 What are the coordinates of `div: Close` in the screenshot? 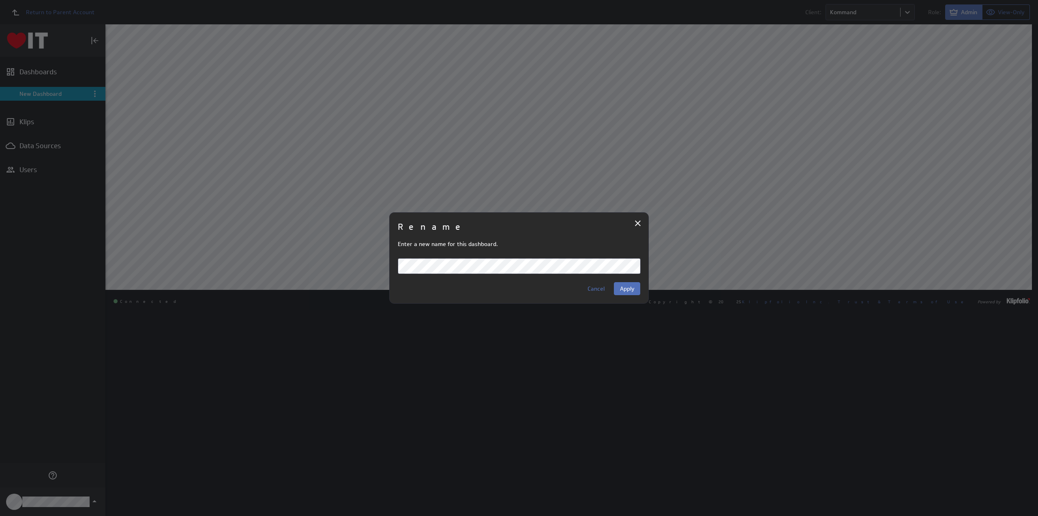 It's located at (638, 223).